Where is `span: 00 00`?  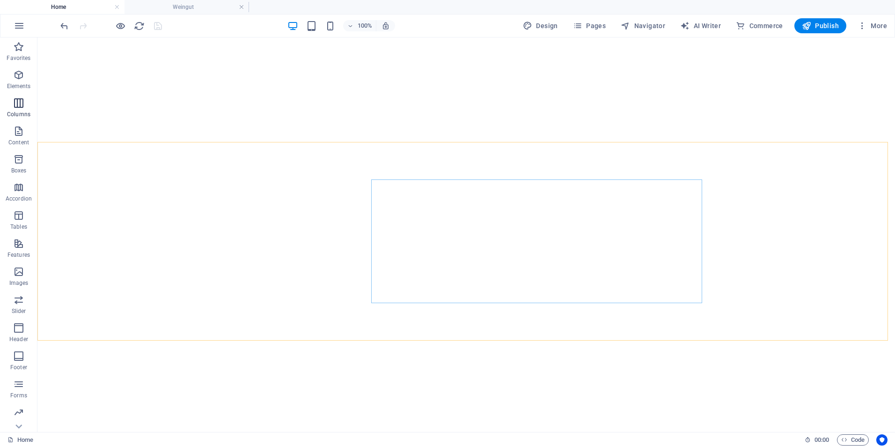 span: 00 00 is located at coordinates (822, 440).